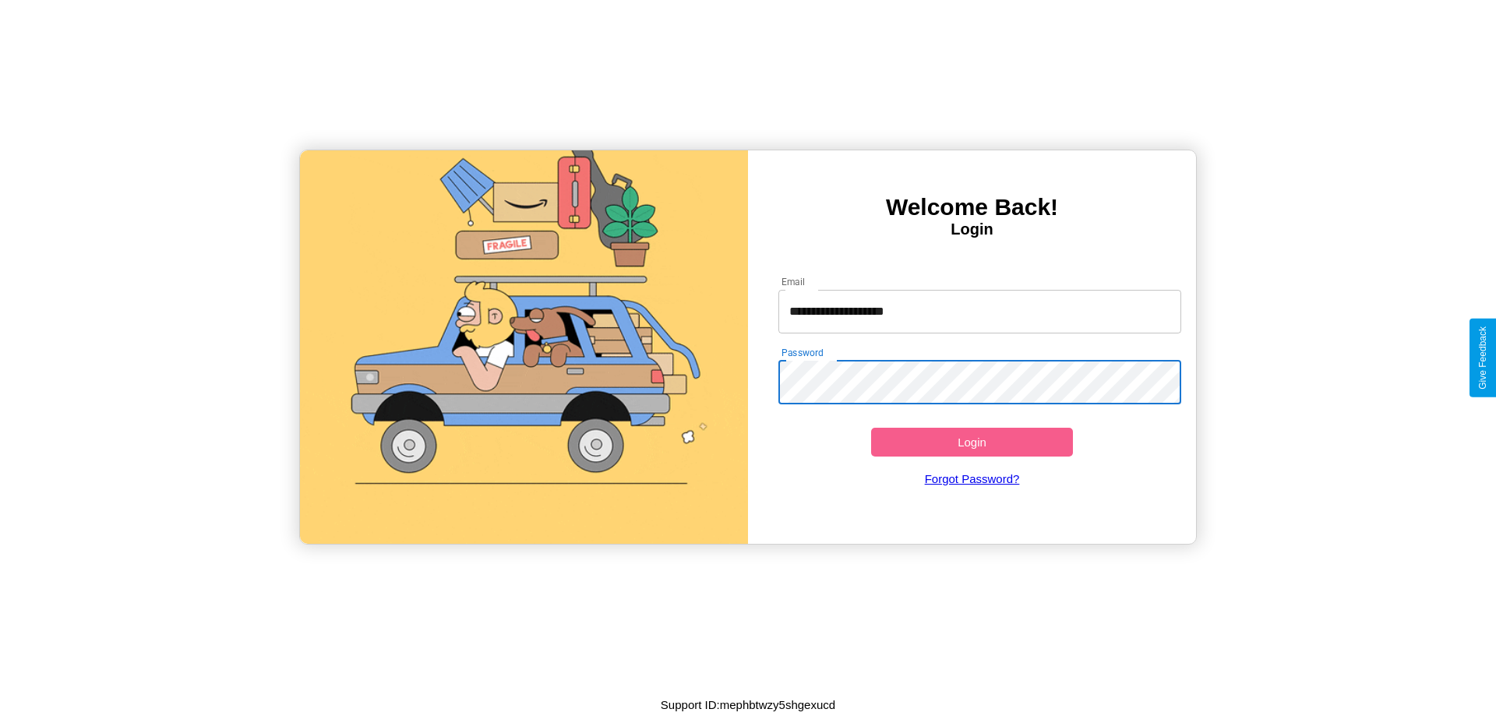 The image size is (1496, 716). I want to click on a: Forgot Password?, so click(972, 478).